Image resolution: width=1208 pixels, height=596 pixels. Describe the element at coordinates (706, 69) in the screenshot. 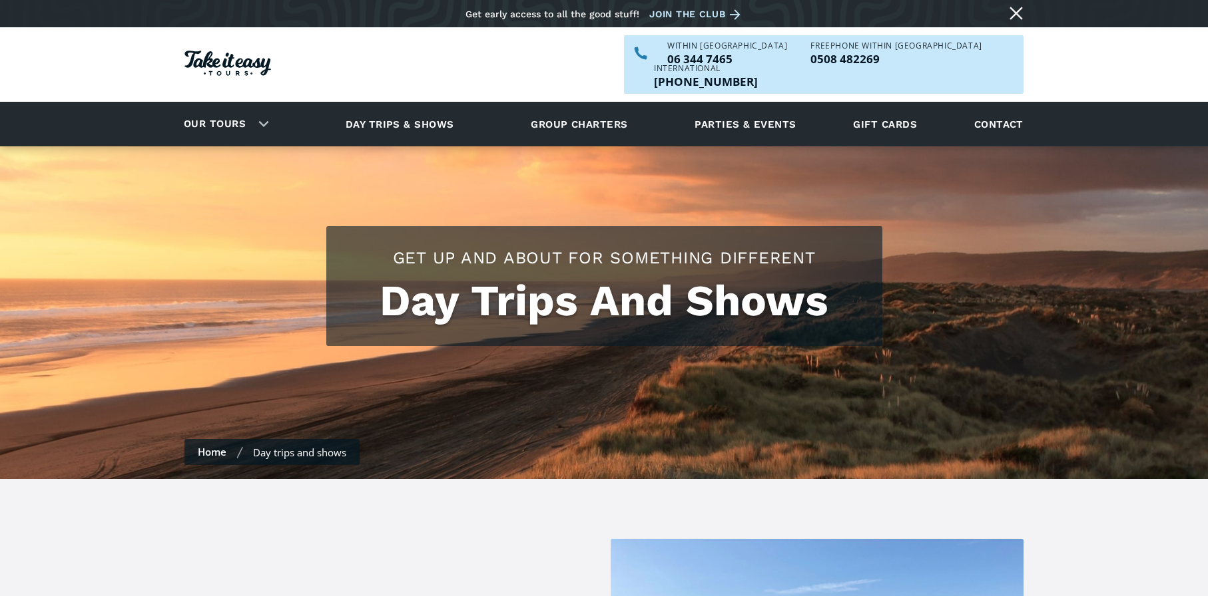

I see `div: International` at that location.